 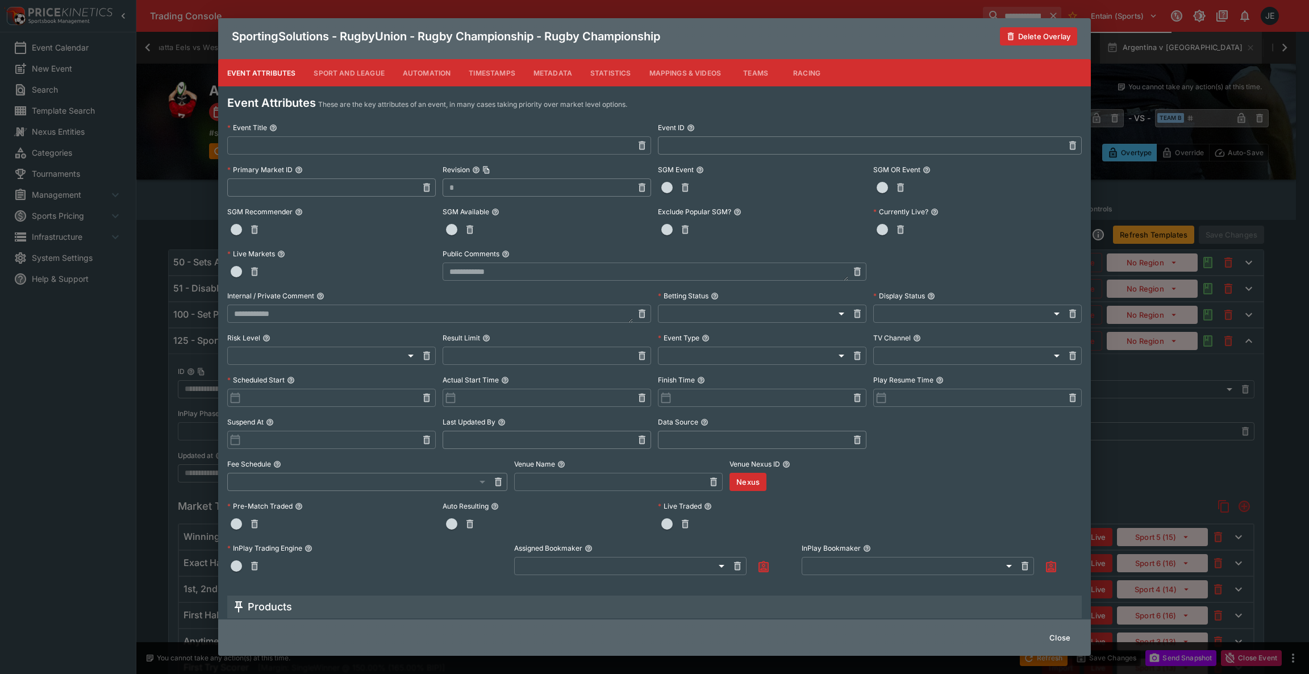 I want to click on button: Fee Schedule, so click(x=277, y=464).